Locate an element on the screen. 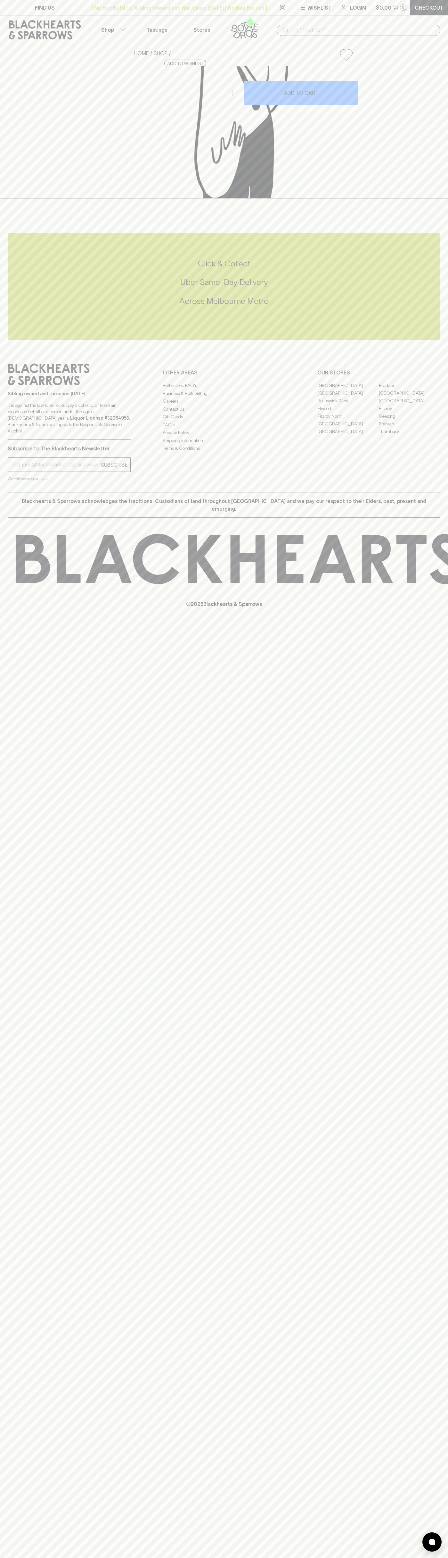 Image resolution: width=448 pixels, height=1558 pixels. p: ADD TO CART is located at coordinates (301, 93).